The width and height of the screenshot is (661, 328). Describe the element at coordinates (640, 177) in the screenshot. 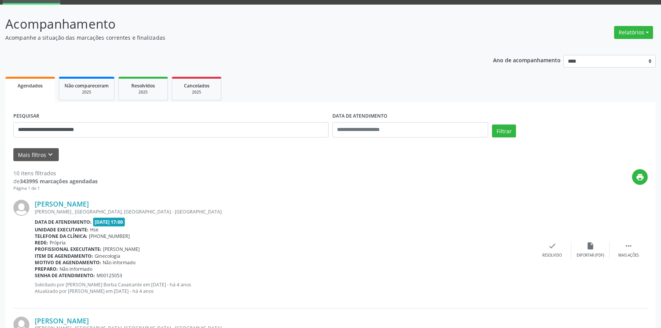

I see `button: print` at that location.